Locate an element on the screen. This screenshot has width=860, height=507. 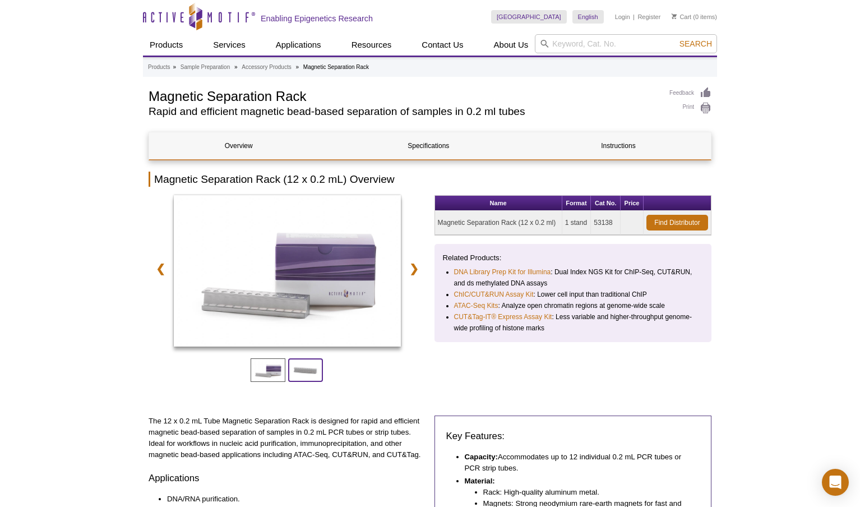
a: Contact Us is located at coordinates (442, 45).